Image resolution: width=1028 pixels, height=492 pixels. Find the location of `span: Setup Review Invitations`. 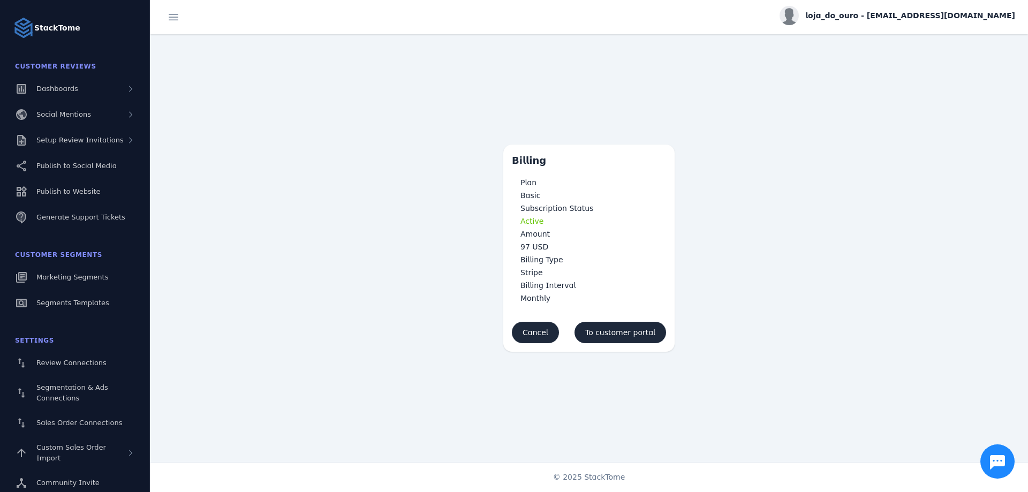

span: Setup Review Invitations is located at coordinates (80, 140).